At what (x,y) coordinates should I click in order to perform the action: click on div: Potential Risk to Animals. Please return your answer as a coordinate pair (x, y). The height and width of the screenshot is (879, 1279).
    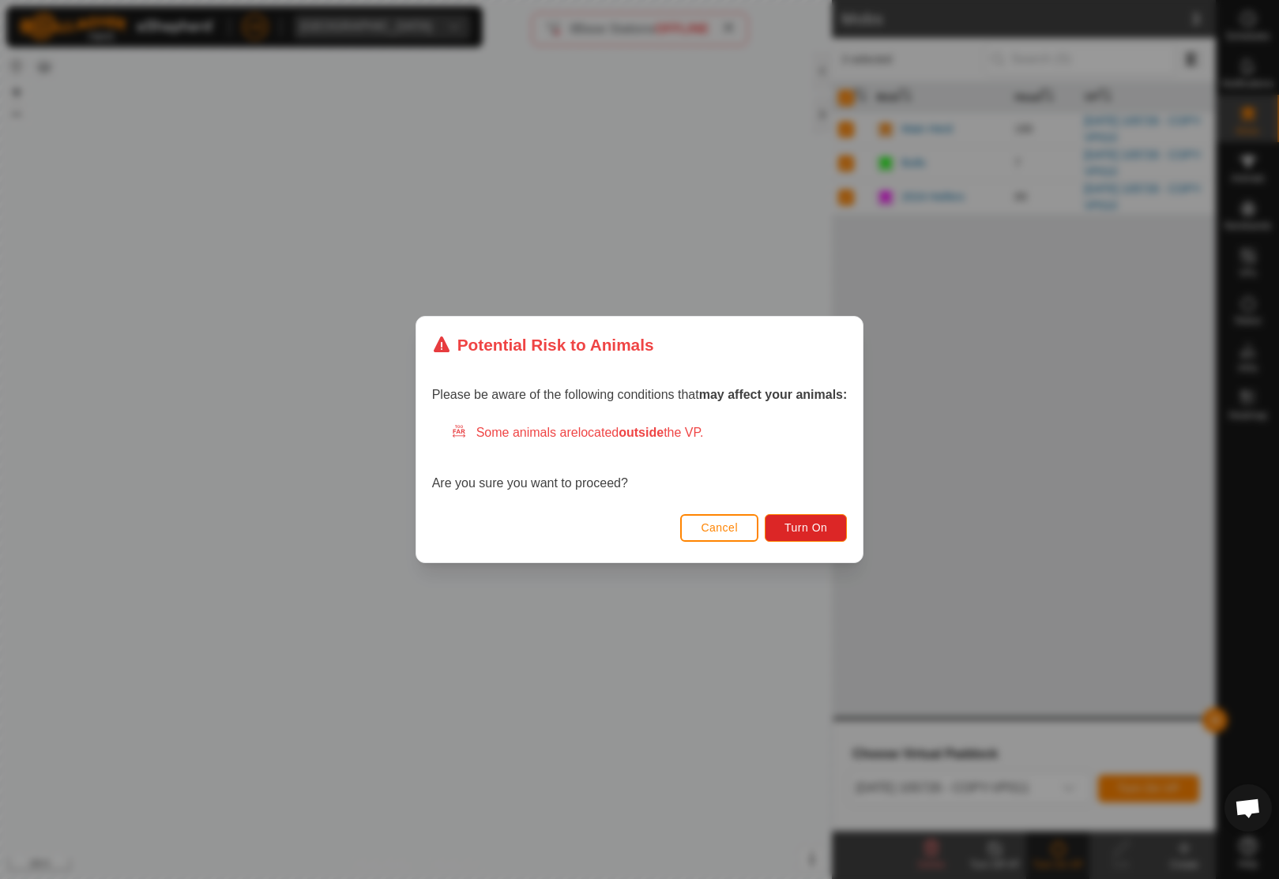
    Looking at the image, I should click on (543, 344).